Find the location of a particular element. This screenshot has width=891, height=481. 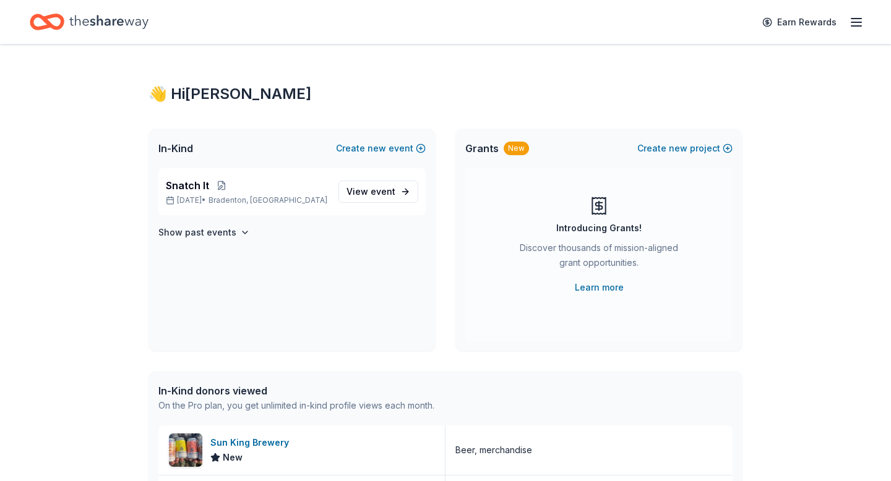

img: Image for Sun King Brewery is located at coordinates (186, 450).